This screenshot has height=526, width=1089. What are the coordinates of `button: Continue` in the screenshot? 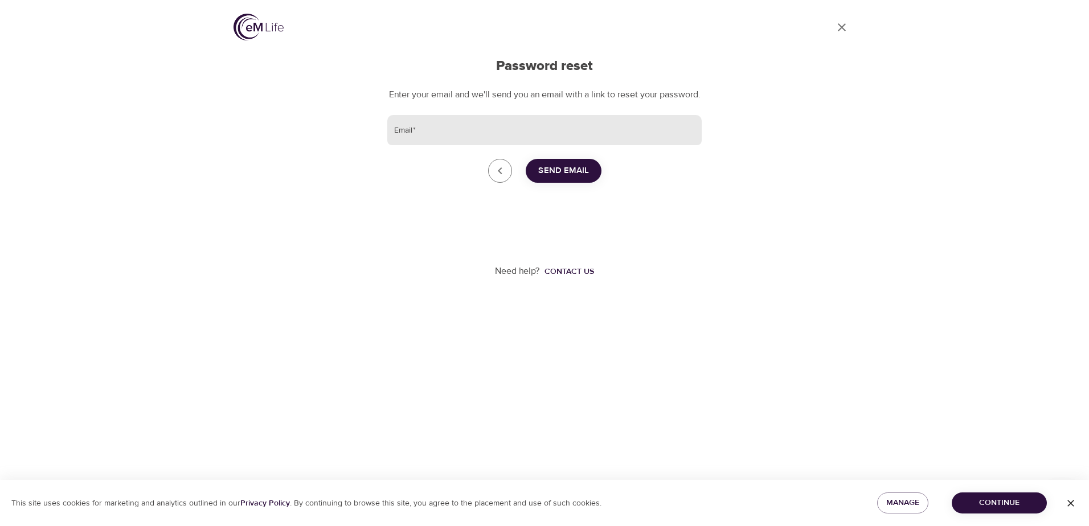 It's located at (999, 503).